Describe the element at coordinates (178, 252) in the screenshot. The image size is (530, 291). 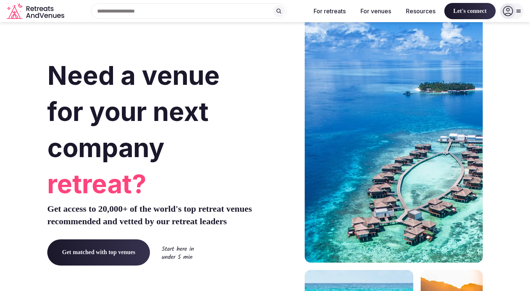
I see `img: Start here in under 5 min` at that location.